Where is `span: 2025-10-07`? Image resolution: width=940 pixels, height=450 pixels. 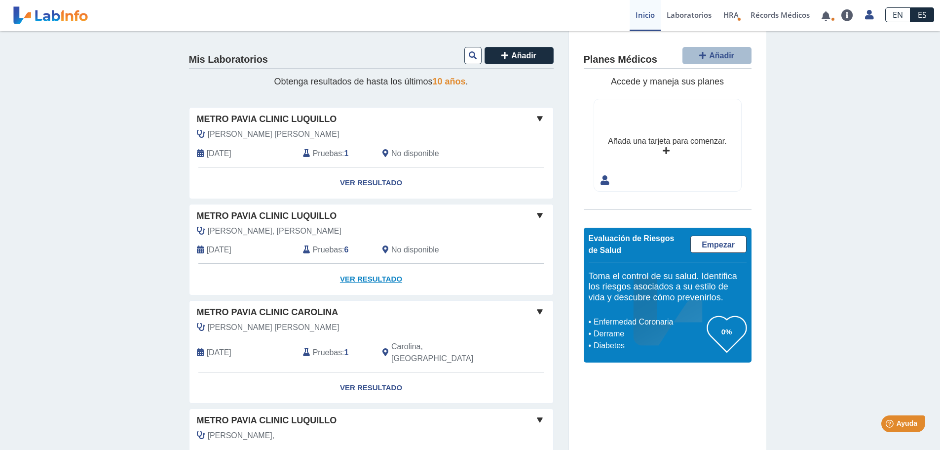 span: 2025-10-07 is located at coordinates (219, 154).